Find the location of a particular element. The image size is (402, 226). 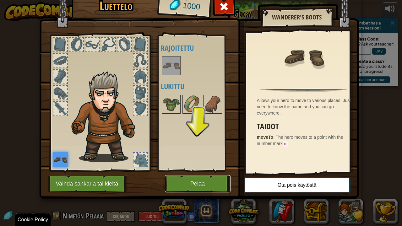

h4: Lukittu is located at coordinates (200, 86).